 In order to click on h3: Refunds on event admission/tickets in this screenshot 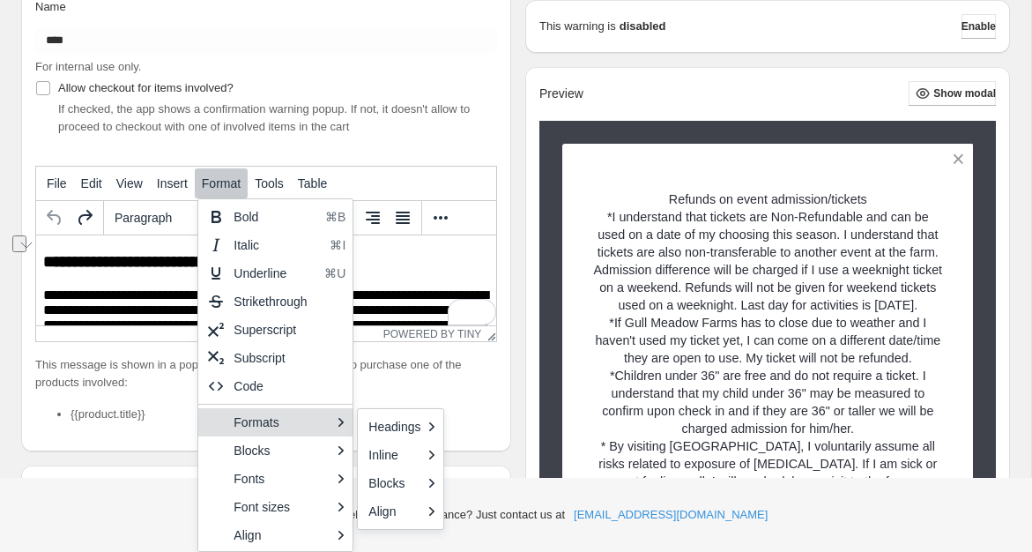, I will do `click(767, 200)`.